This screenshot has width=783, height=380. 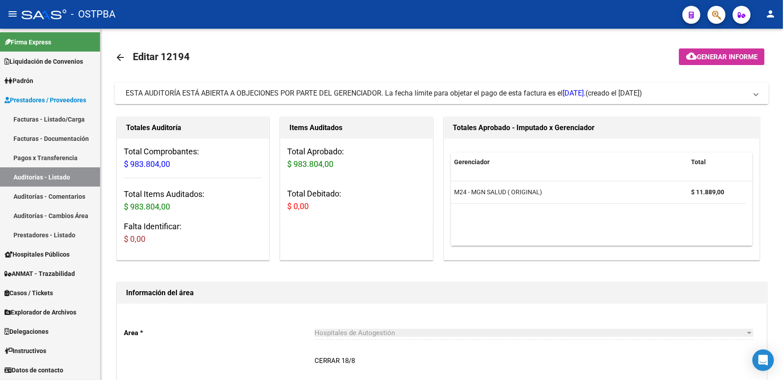 I want to click on span: Firma Express, so click(x=28, y=42).